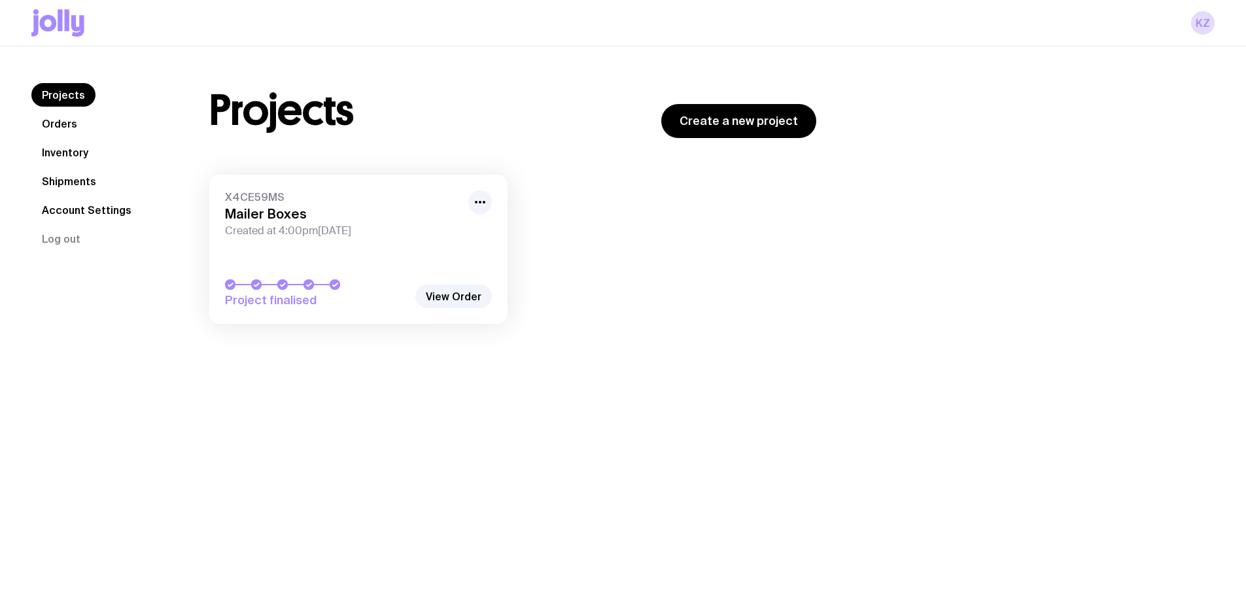  What do you see at coordinates (60, 124) in the screenshot?
I see `a: Orders` at bounding box center [60, 124].